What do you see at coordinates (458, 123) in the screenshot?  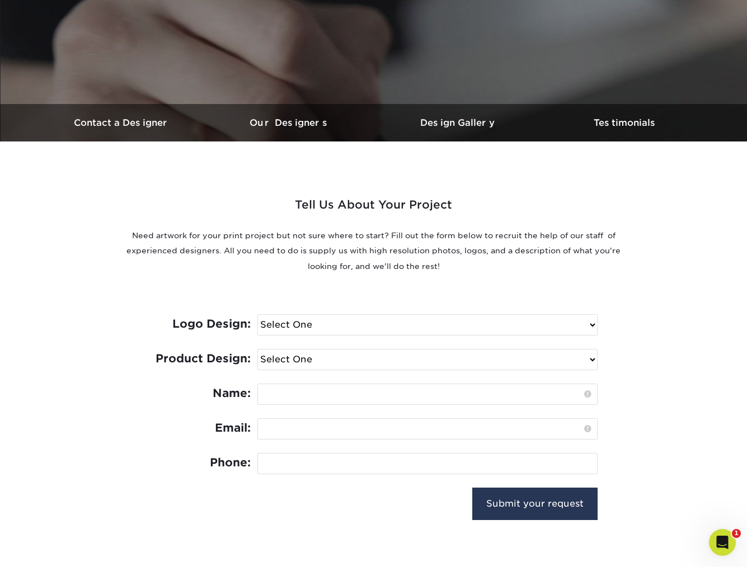 I see `h3: Design Gallery` at bounding box center [458, 123].